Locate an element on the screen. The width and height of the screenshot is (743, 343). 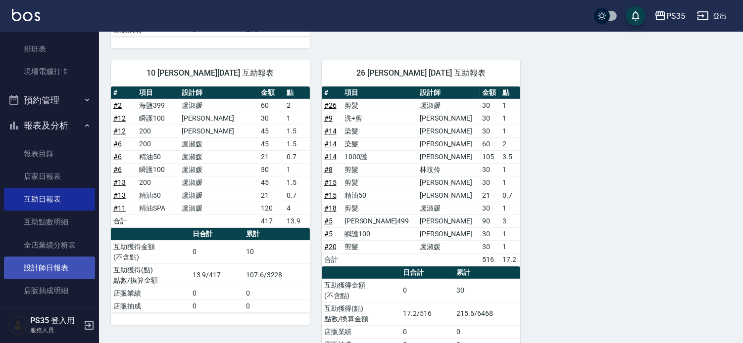
a: #2 is located at coordinates (117, 105).